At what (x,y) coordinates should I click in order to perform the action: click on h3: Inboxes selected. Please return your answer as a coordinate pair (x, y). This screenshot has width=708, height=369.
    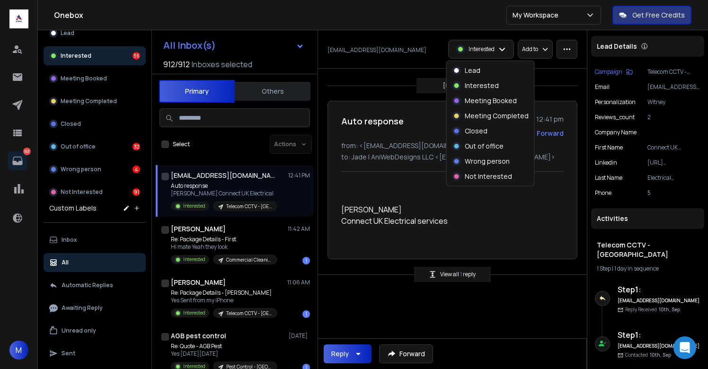
    Looking at the image, I should click on (222, 64).